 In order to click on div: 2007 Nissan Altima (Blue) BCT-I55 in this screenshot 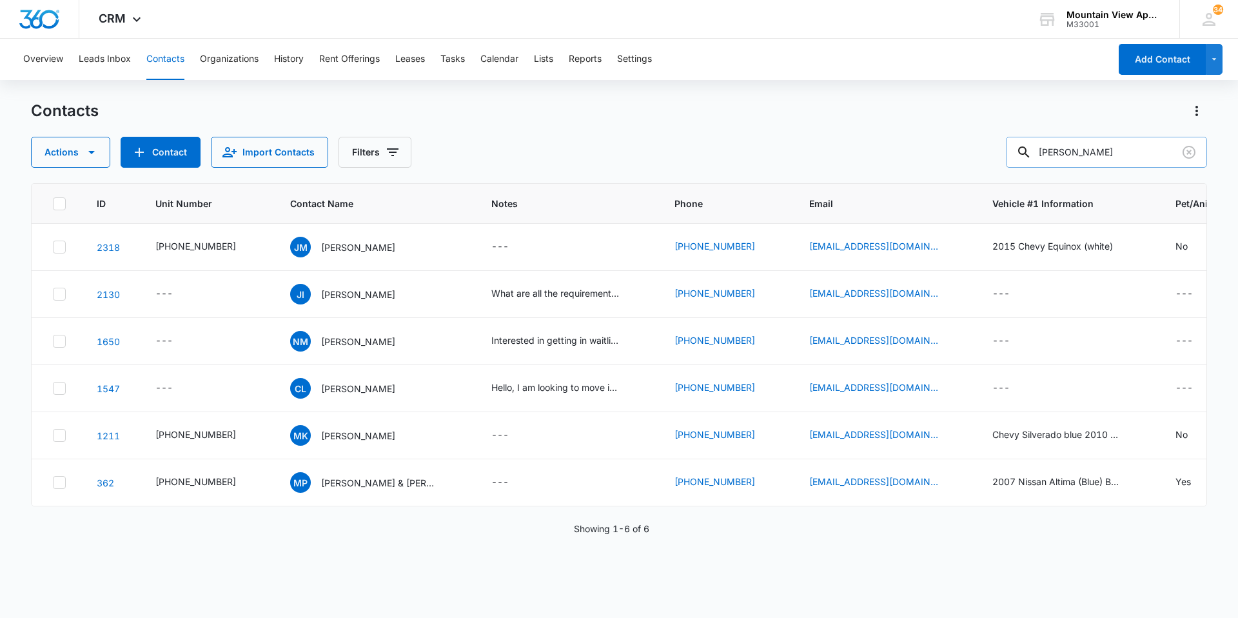, I will do `click(1057, 481)`.